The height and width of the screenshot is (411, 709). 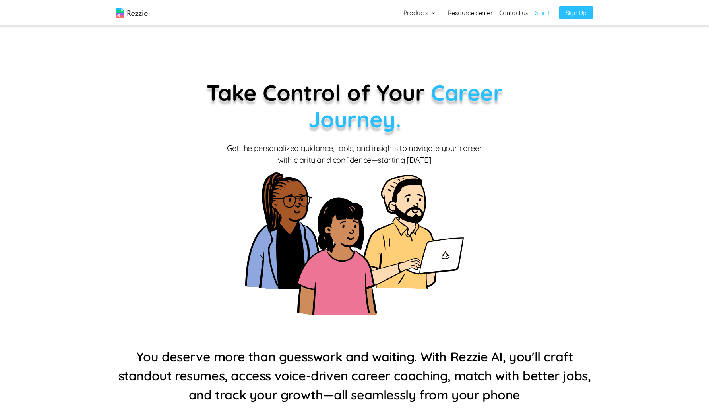 I want to click on button: Products, so click(x=419, y=13).